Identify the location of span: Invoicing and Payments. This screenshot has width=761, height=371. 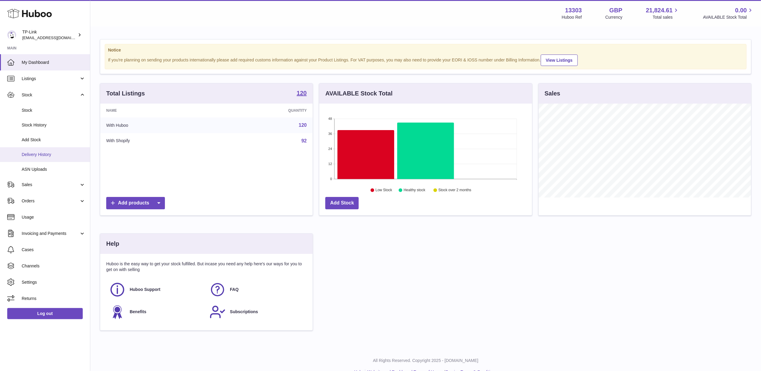
(50, 233).